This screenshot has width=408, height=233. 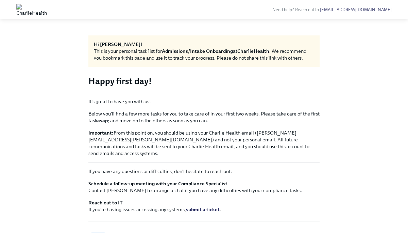 What do you see at coordinates (203, 209) in the screenshot?
I see `a: submit a ticket` at bounding box center [203, 209].